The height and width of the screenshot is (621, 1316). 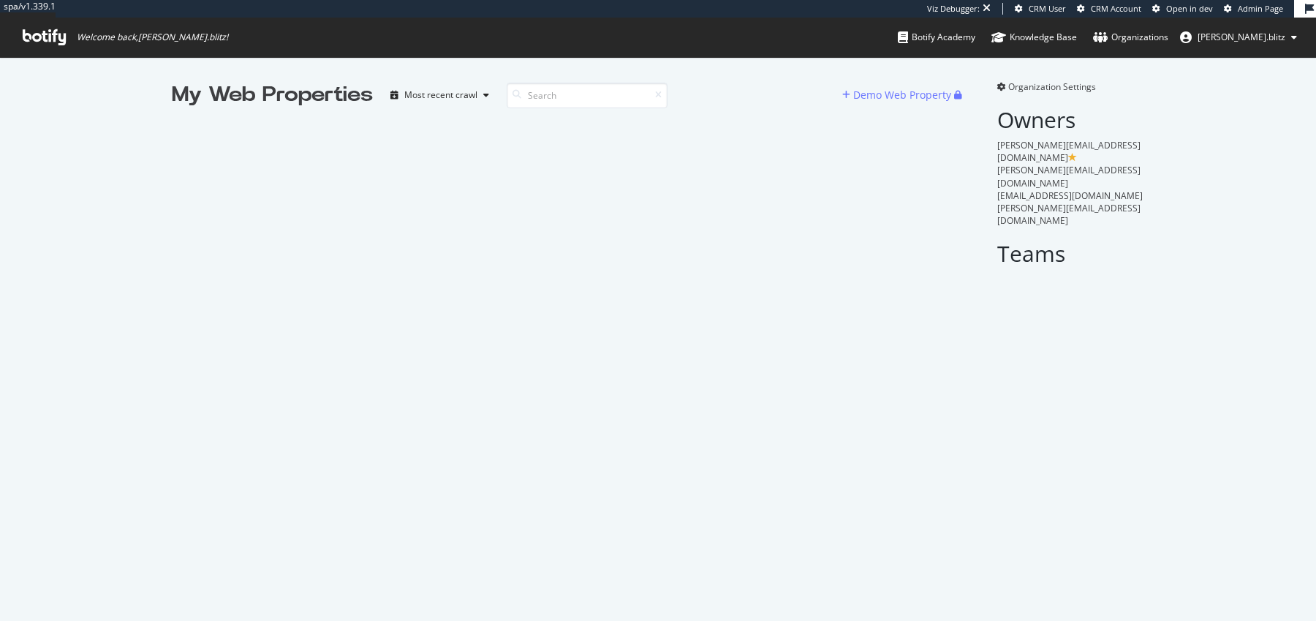 I want to click on span: alexandre.blitz, so click(x=1241, y=37).